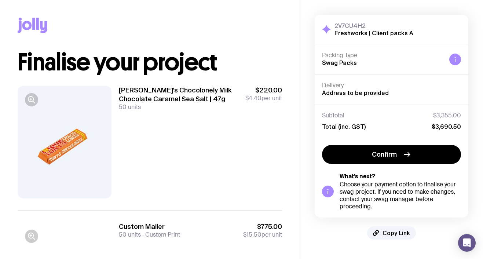 This screenshot has width=483, height=259. I want to click on h5: What’s next?, so click(400, 176).